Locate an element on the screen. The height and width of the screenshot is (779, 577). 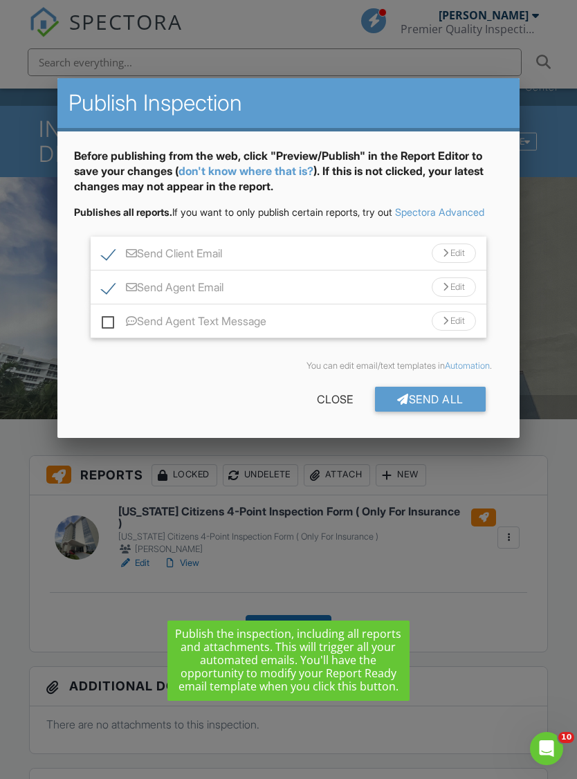
strong: Publishes all reports. is located at coordinates (123, 212).